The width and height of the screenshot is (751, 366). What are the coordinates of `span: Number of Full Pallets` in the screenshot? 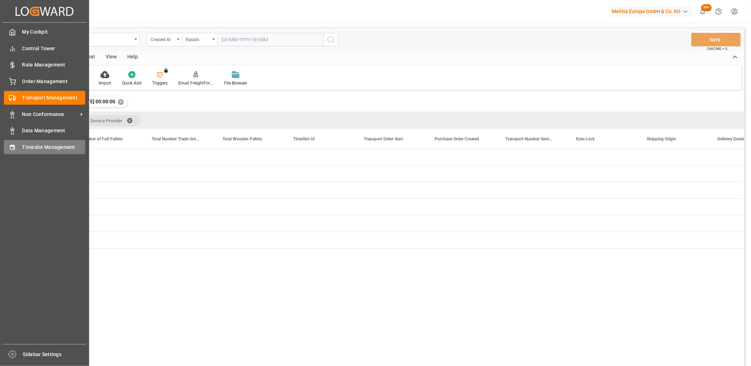 It's located at (102, 139).